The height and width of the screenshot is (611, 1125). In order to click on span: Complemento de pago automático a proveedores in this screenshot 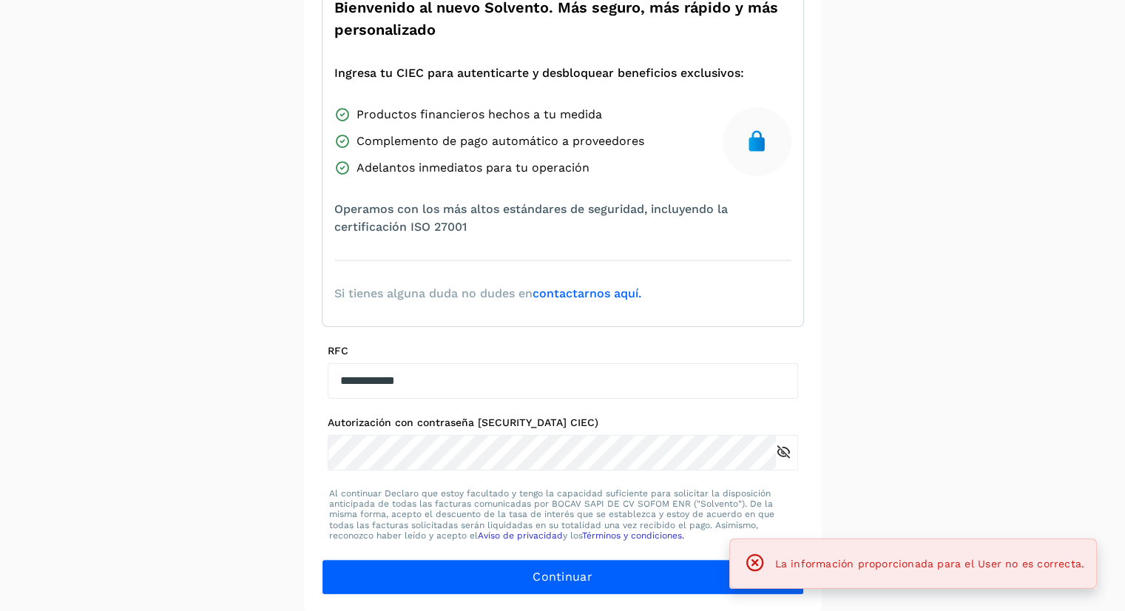, I will do `click(500, 141)`.